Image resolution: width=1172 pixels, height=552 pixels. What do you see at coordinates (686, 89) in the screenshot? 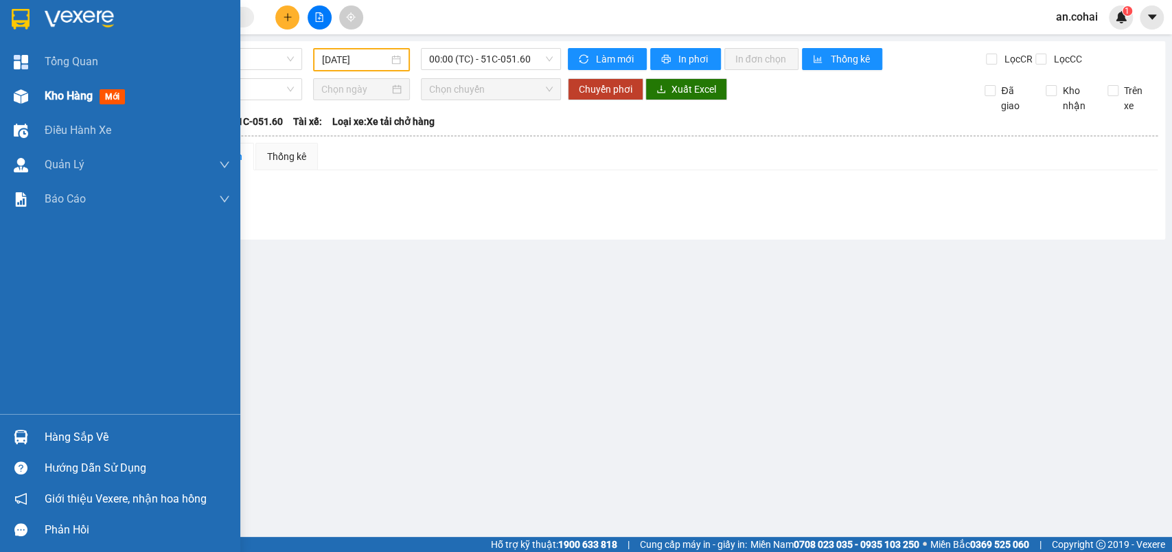
I see `button: downloadXuất Excel` at bounding box center [686, 89].